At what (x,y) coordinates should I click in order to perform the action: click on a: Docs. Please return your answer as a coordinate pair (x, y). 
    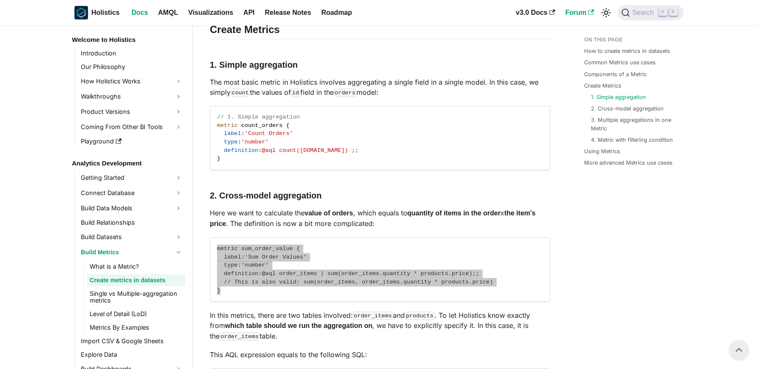
    Looking at the image, I should click on (140, 13).